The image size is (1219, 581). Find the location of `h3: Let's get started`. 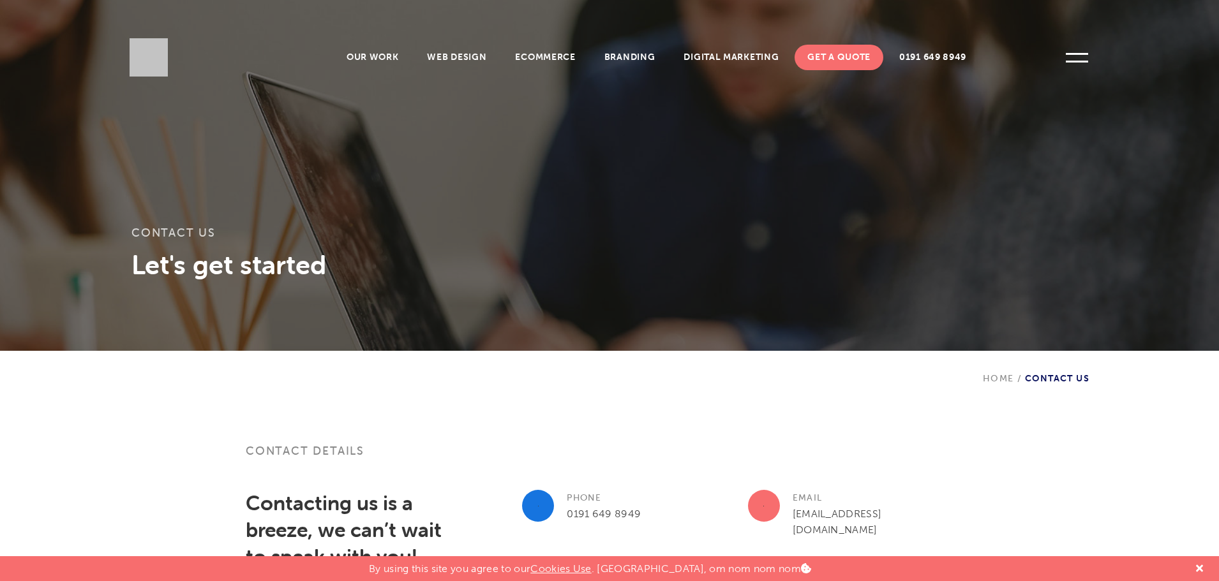

h3: Let's get started is located at coordinates (609, 265).